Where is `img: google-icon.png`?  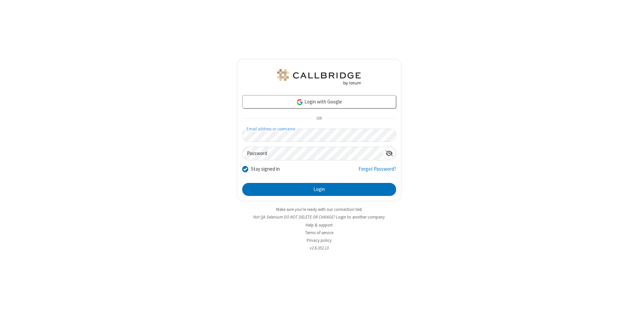
img: google-icon.png is located at coordinates (300, 102).